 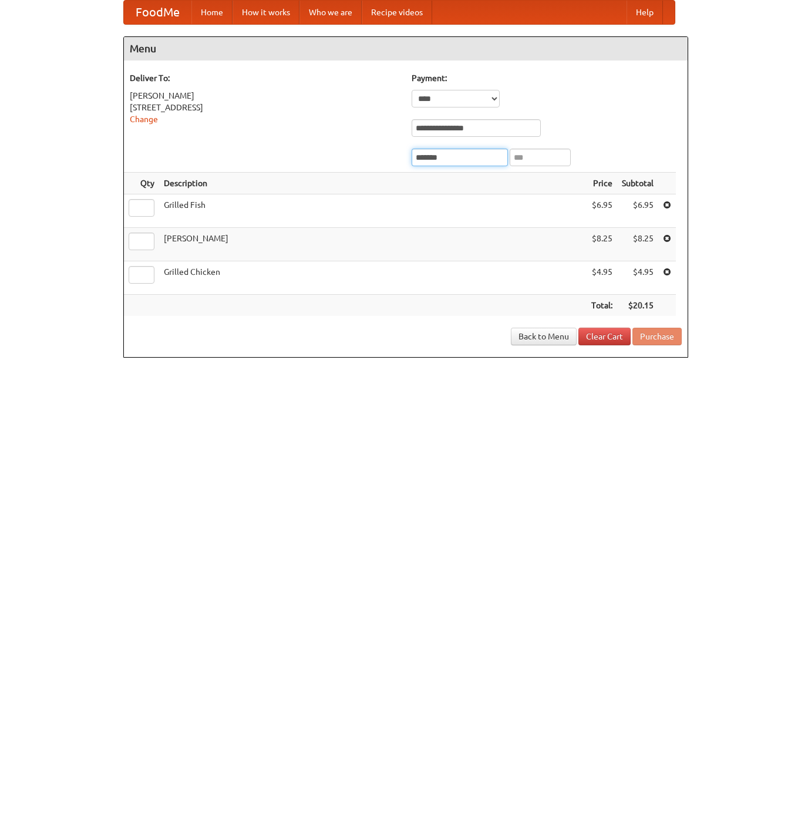 What do you see at coordinates (265, 78) in the screenshot?
I see `h5: Deliver To:` at bounding box center [265, 78].